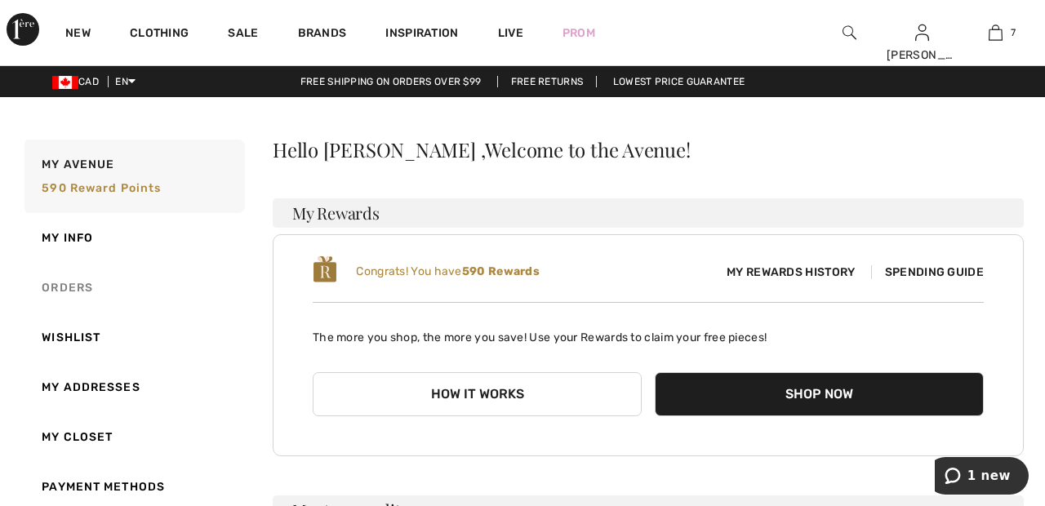  Describe the element at coordinates (587, 149) in the screenshot. I see `span: Welcome to the Avenue!` at that location.